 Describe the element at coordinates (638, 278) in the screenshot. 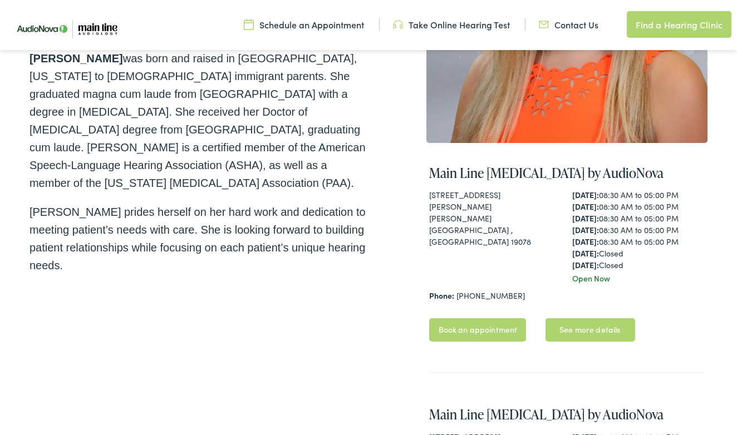

I see `div: Open Now` at that location.